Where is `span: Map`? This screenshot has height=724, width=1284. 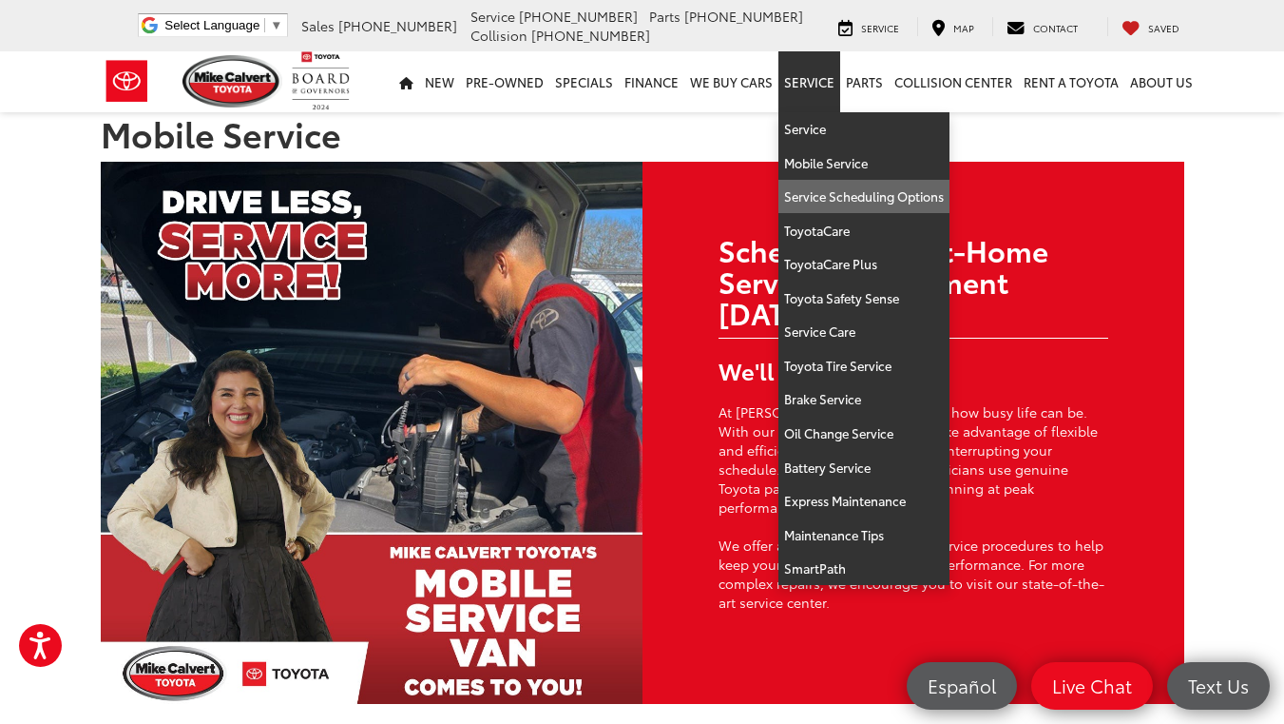
span: Map is located at coordinates (964, 28).